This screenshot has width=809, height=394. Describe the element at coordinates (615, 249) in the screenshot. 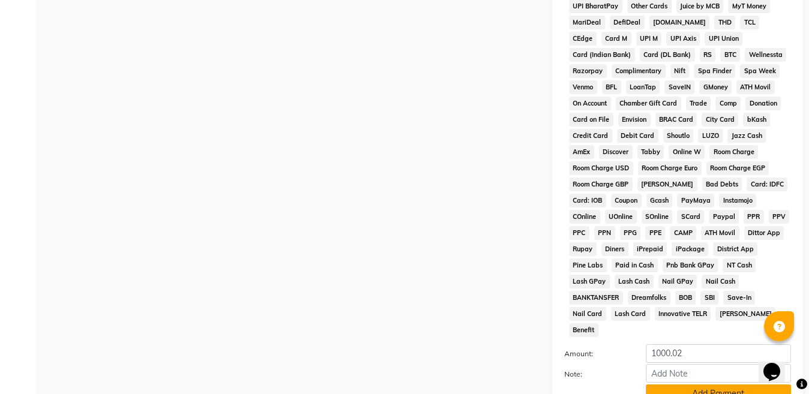

I see `span: Diners` at that location.